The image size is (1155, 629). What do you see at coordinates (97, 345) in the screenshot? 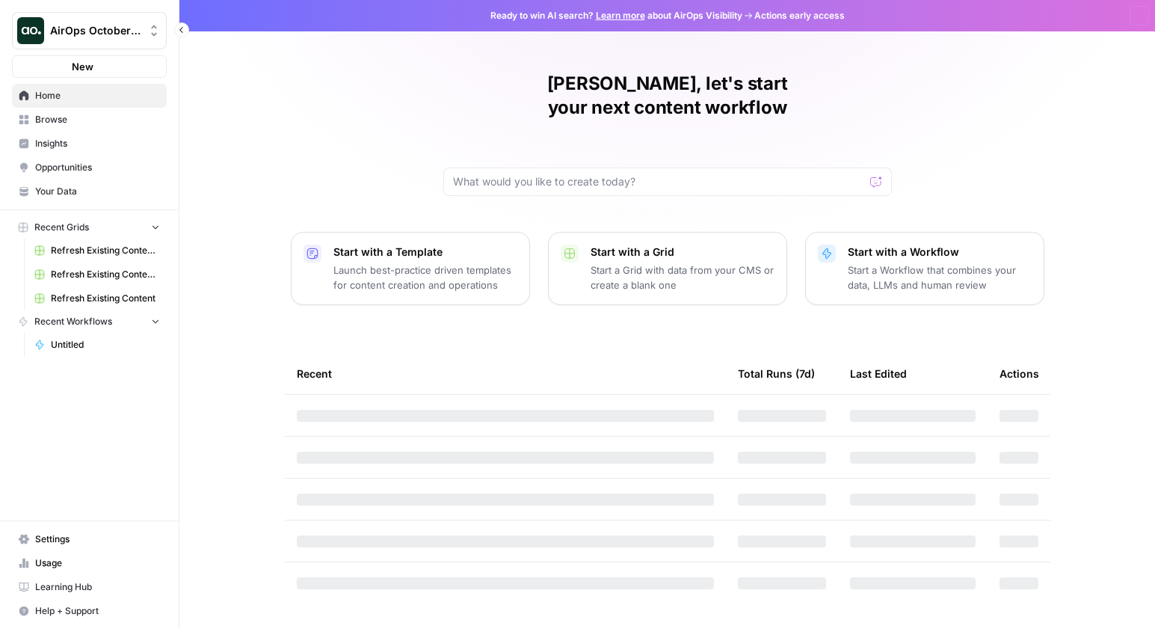
I see `a: Untitled` at bounding box center [97, 345].